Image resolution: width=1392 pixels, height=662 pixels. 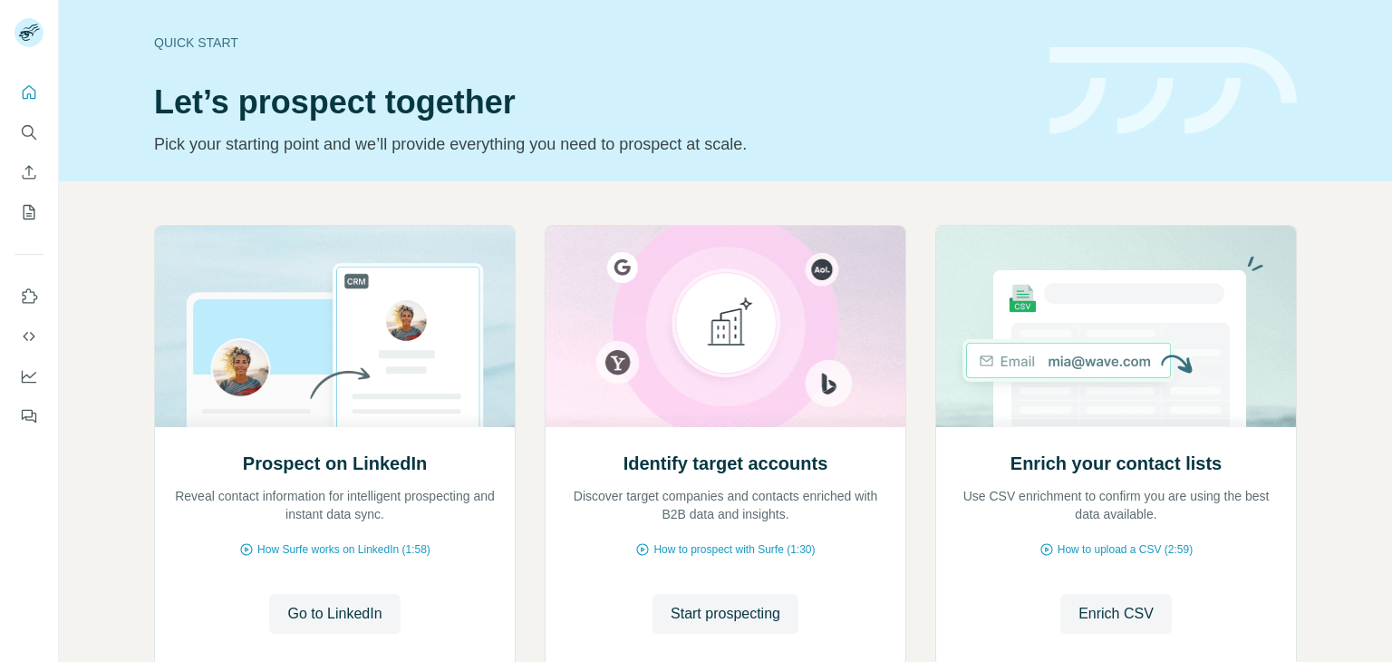 I want to click on button: Quick start, so click(x=29, y=92).